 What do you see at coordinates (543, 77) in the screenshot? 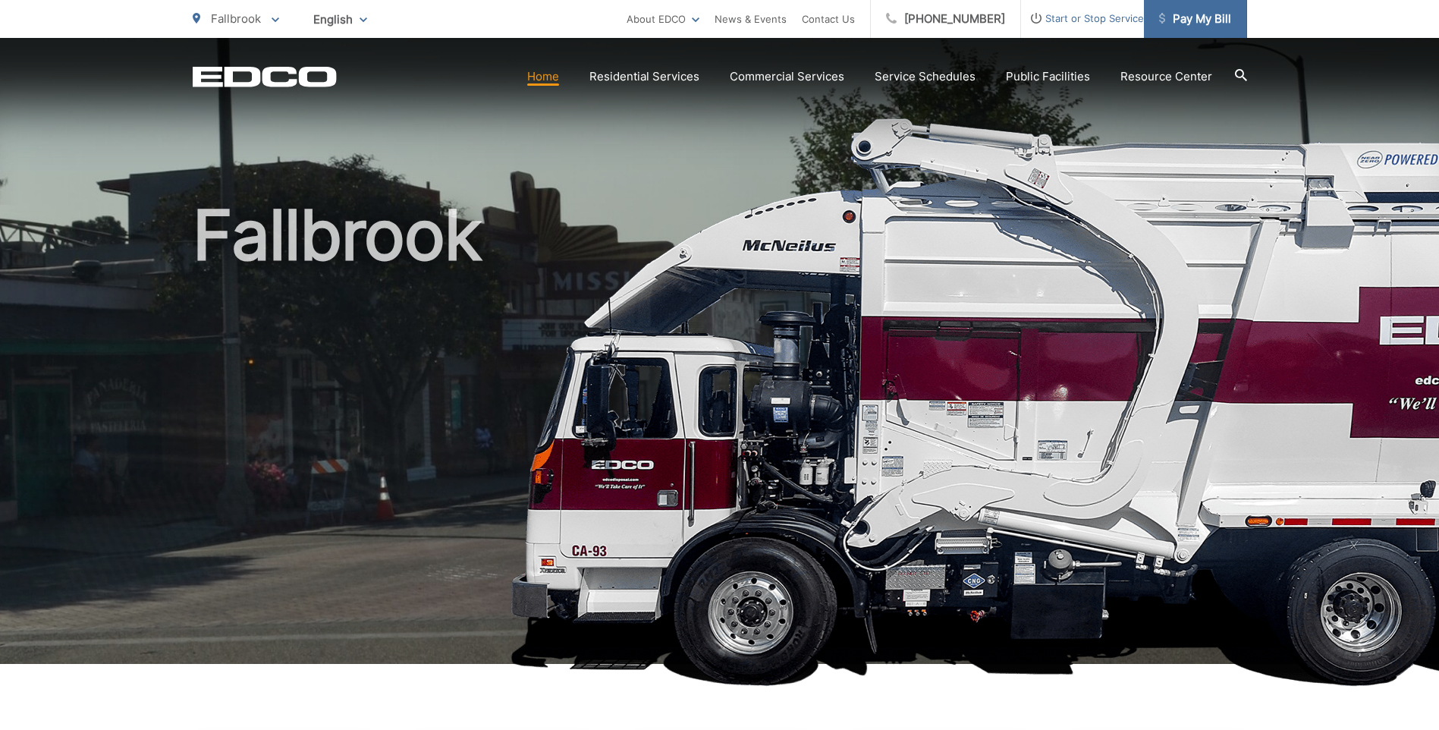
I see `a: Home` at bounding box center [543, 77].